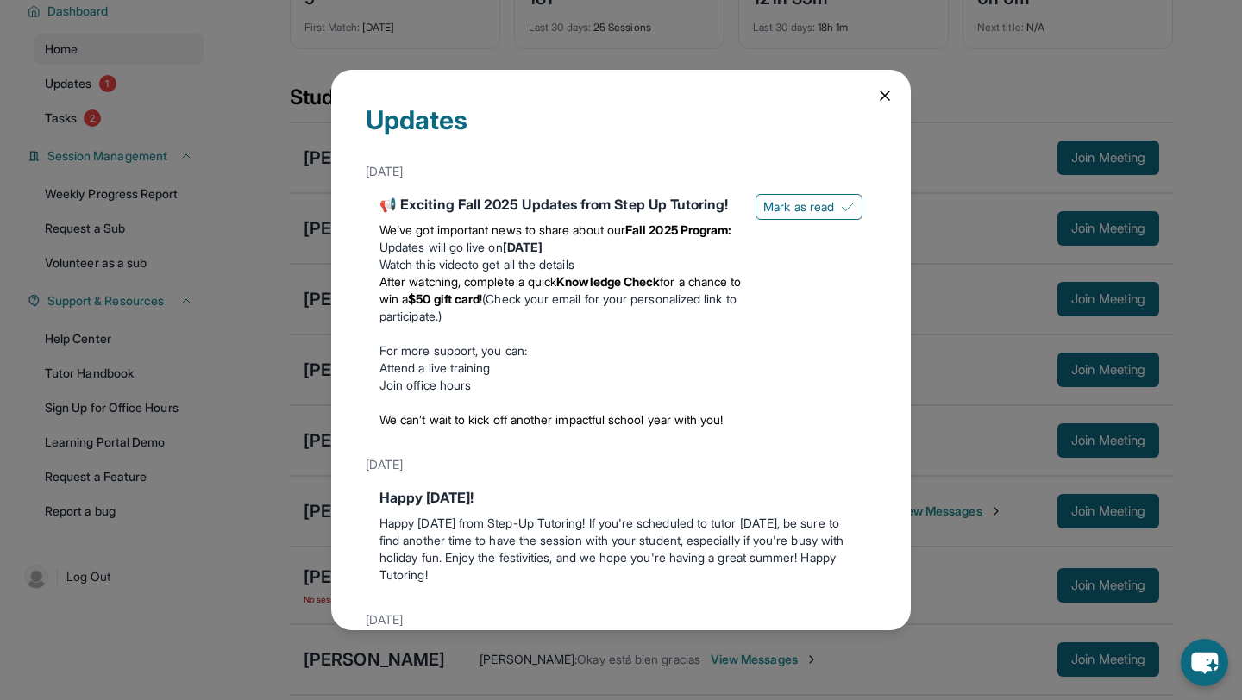  What do you see at coordinates (1204, 662) in the screenshot?
I see `button: chat-button` at bounding box center [1204, 662].